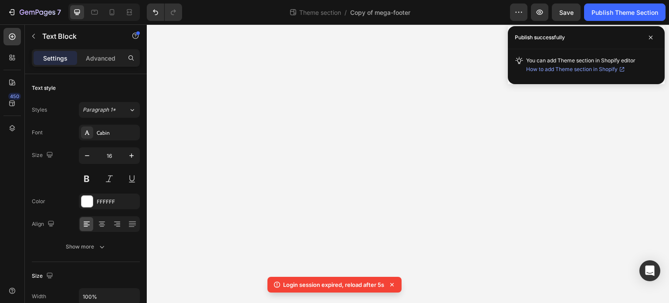  What do you see at coordinates (59, 12) in the screenshot?
I see `p: 7` at bounding box center [59, 12].